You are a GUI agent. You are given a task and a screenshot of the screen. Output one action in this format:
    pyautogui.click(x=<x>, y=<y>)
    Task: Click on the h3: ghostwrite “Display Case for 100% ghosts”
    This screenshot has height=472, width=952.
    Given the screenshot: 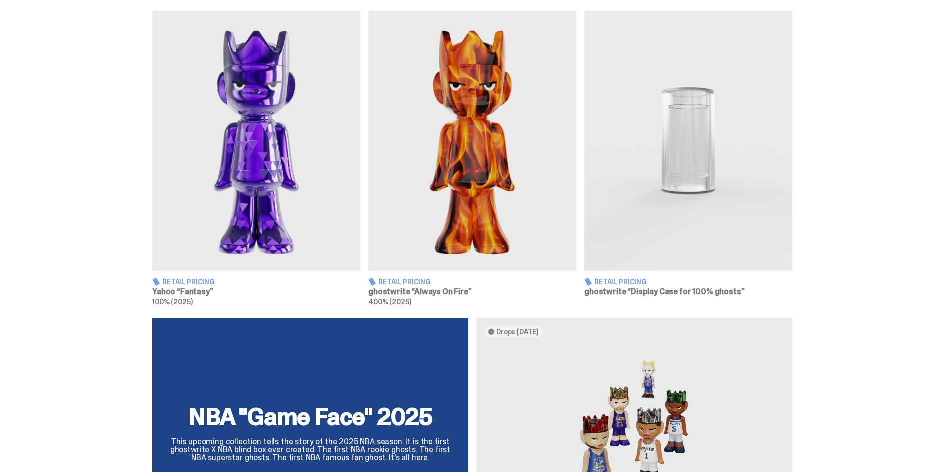 What is the action you would take?
    pyautogui.click(x=688, y=292)
    